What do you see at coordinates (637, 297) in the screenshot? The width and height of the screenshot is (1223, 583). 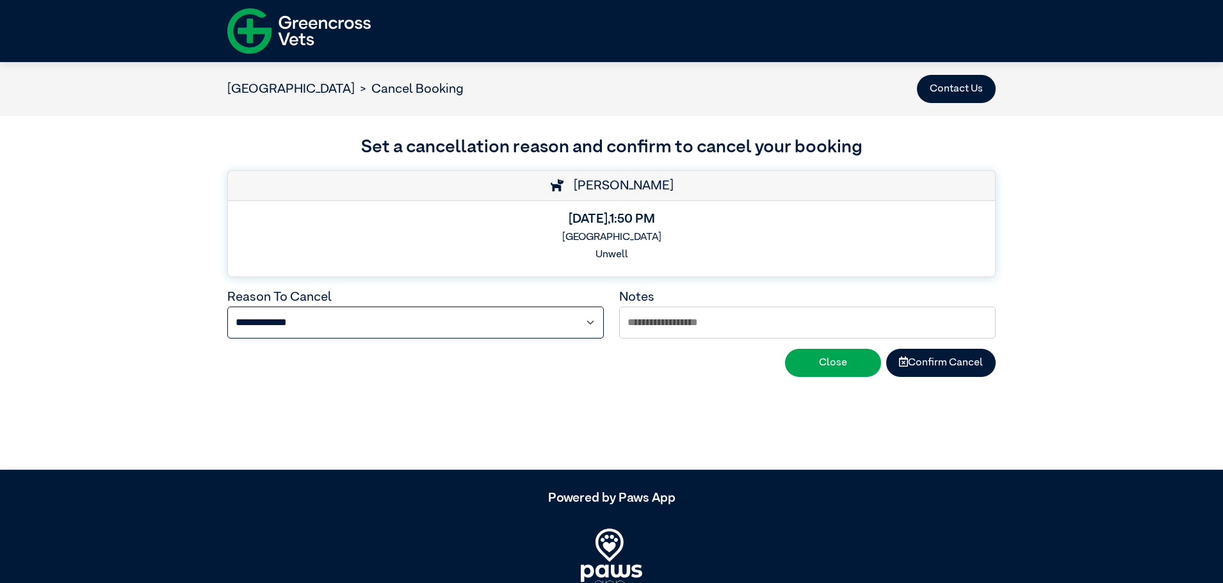 I see `label: Notes` at bounding box center [637, 297].